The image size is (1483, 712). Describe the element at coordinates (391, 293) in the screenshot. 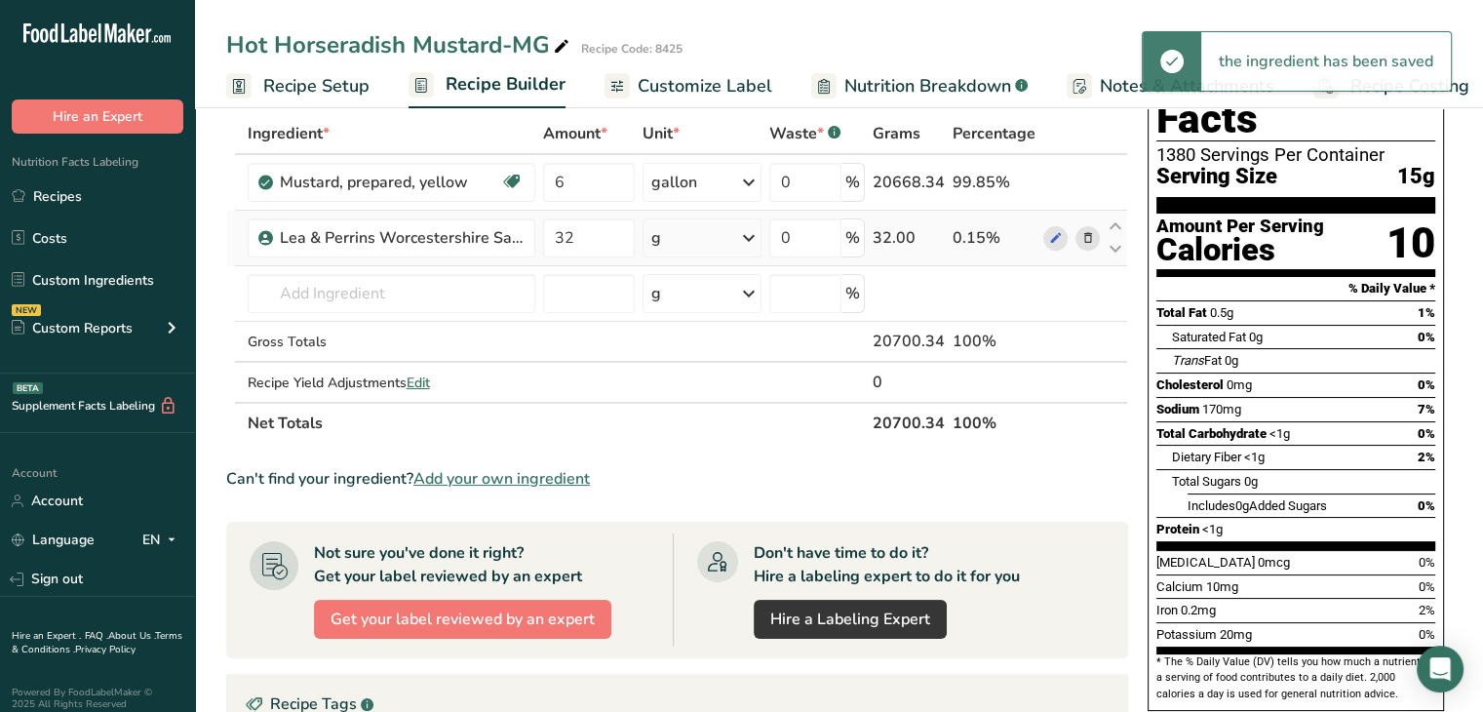

I see `input: Add Ingredient` at that location.